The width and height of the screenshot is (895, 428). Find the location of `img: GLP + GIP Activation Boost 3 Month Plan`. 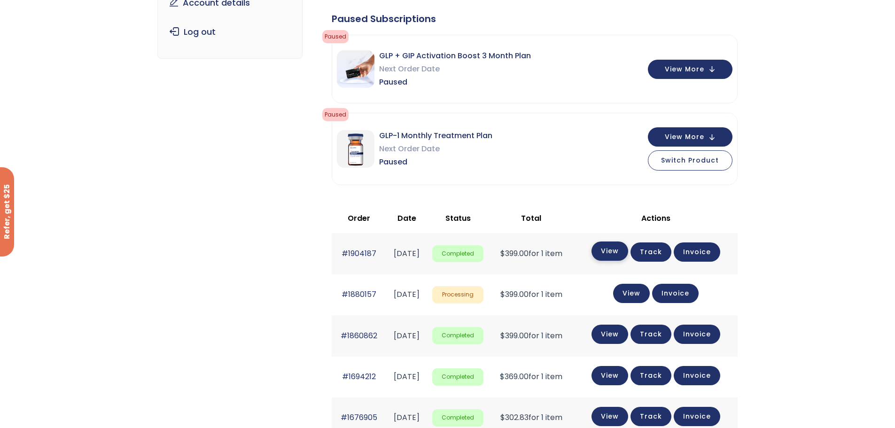

img: GLP + GIP Activation Boost 3 Month Plan is located at coordinates (356, 69).